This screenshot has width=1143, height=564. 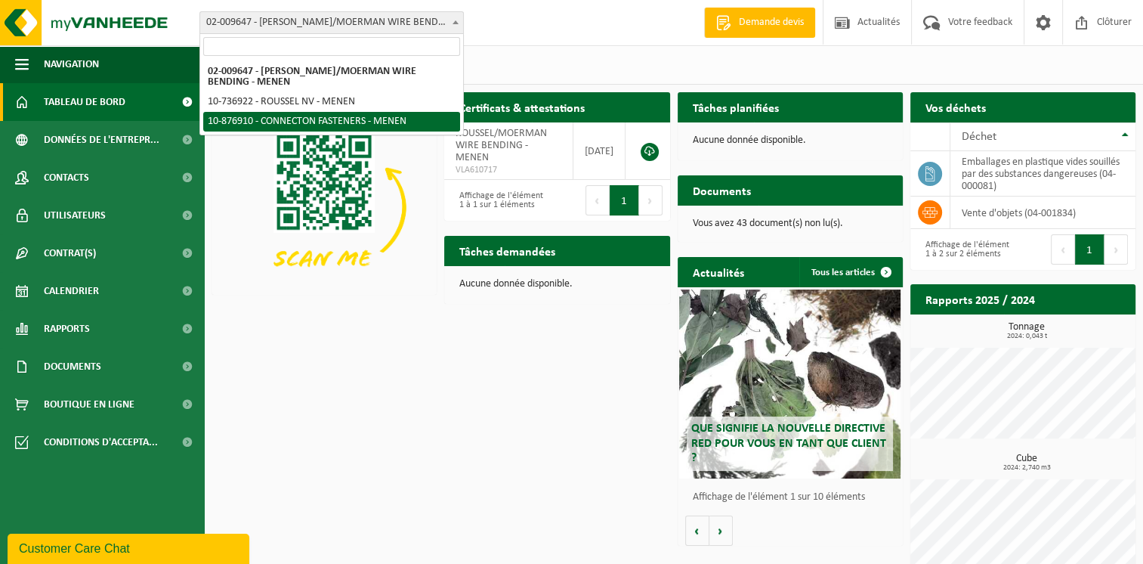 What do you see at coordinates (501, 145) in the screenshot?
I see `span: ROUSSEL/MOERMAN WIRE BENDING - MENEN` at bounding box center [501, 145].